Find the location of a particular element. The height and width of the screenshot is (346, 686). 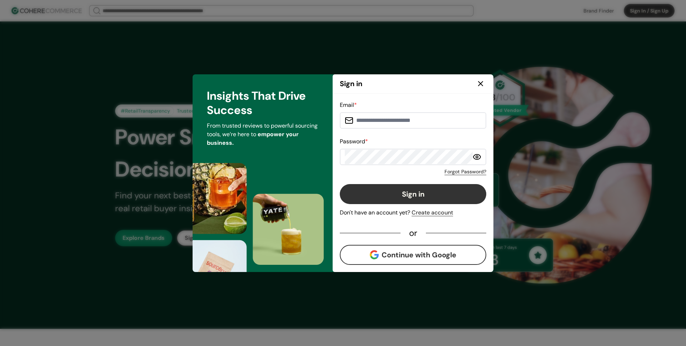

label: Email is located at coordinates (349, 105).